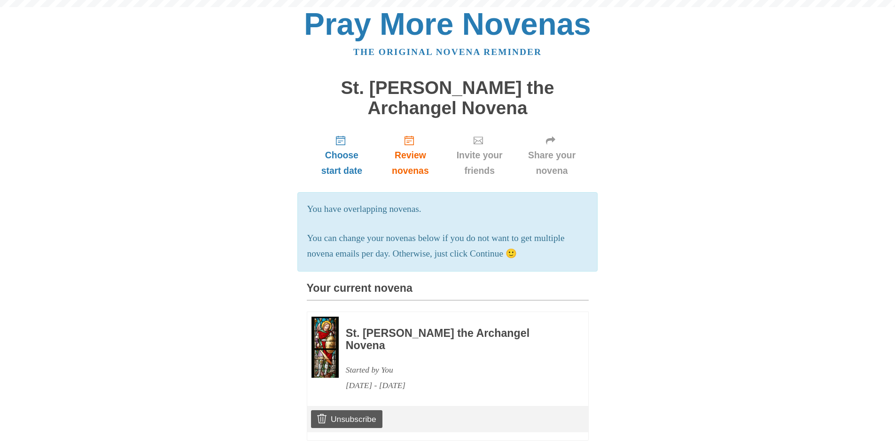 The image size is (895, 444). I want to click on a: Share your novena, so click(552, 155).